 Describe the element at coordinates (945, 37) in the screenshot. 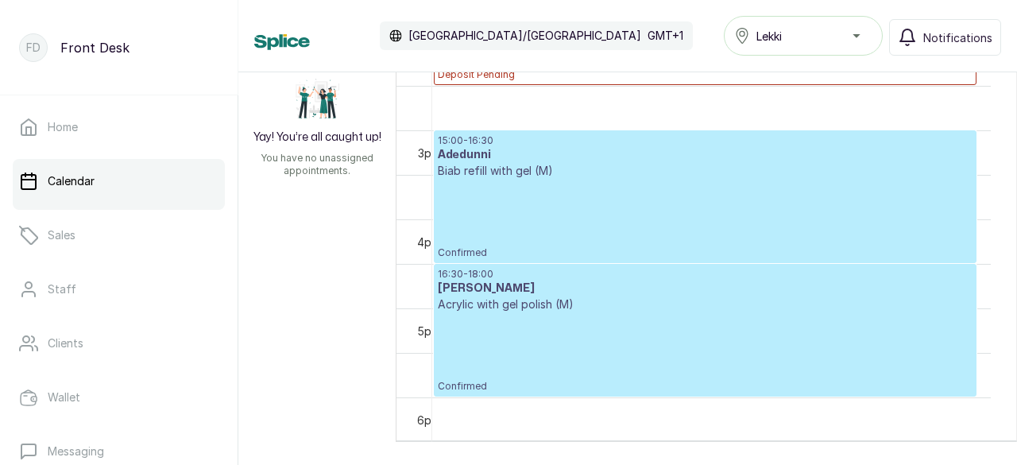

I see `button: Notifications` at that location.